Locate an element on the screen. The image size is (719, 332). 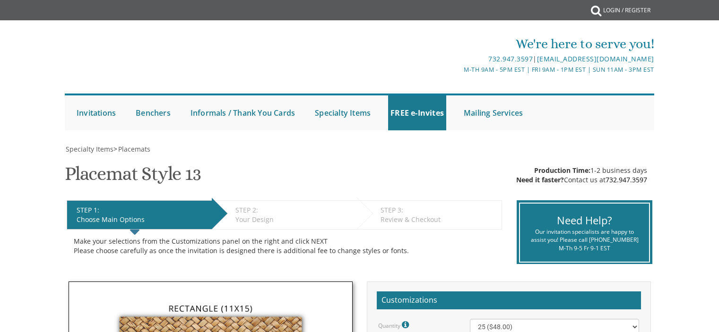
div: STEP 2: is located at coordinates (293, 210).